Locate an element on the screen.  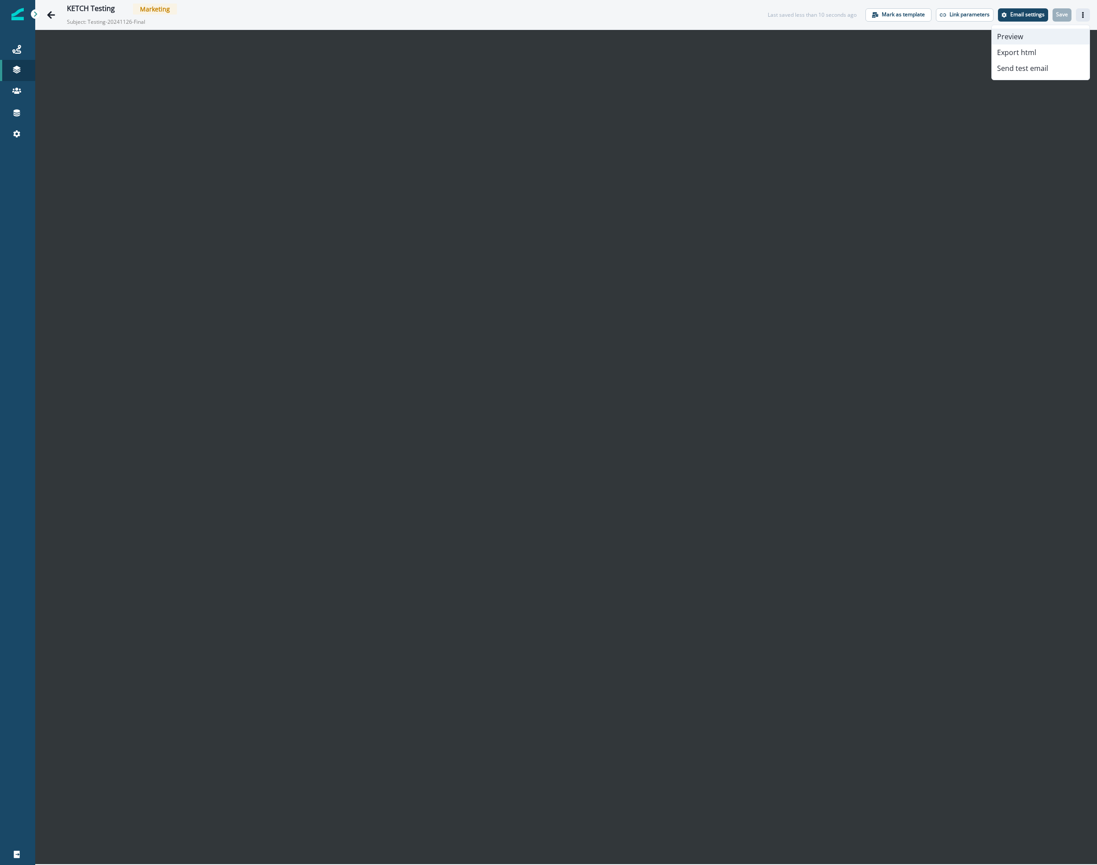
button: Settings is located at coordinates (1023, 15).